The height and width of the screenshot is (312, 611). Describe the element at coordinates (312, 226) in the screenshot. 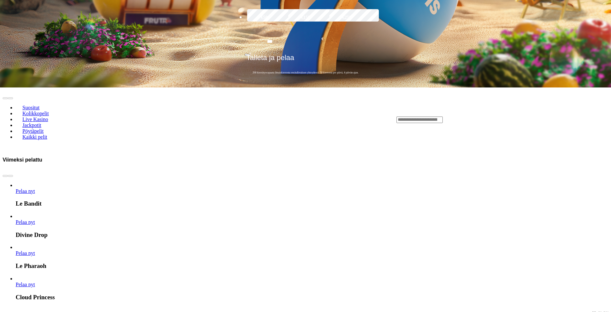

I see `article: Divine Drop` at that location.